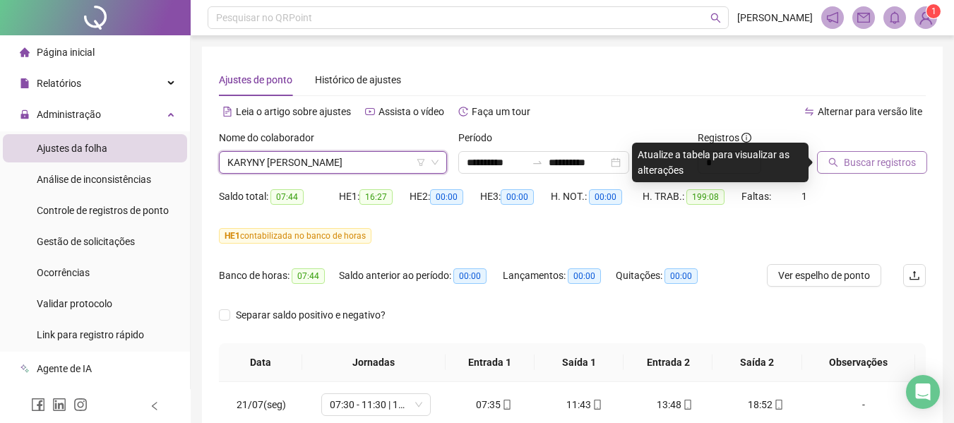 The image size is (954, 423). Describe the element at coordinates (859, 362) in the screenshot. I see `th: Observações` at that location.